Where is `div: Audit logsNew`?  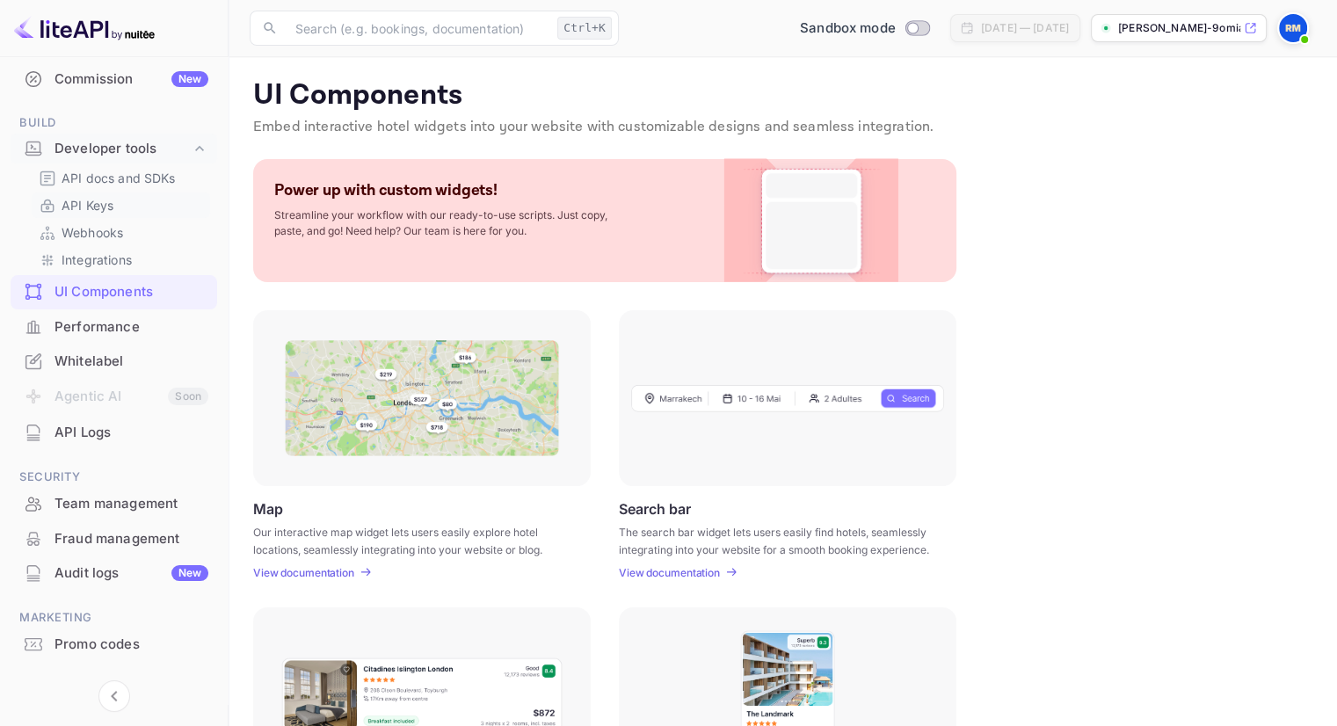 div: Audit logsNew is located at coordinates (113, 573).